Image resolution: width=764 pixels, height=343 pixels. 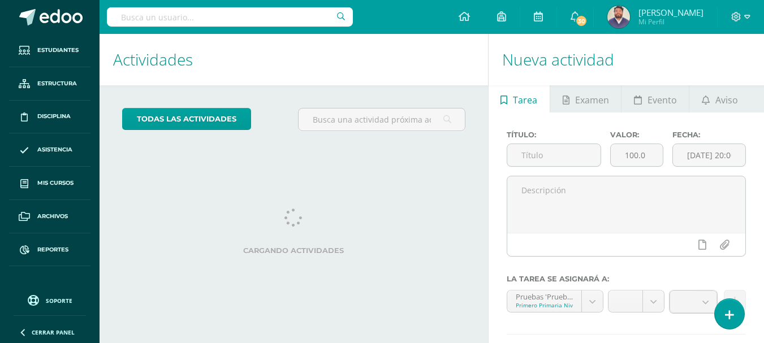 What do you see at coordinates (50, 183) in the screenshot?
I see `a: Mis cursos` at bounding box center [50, 183].